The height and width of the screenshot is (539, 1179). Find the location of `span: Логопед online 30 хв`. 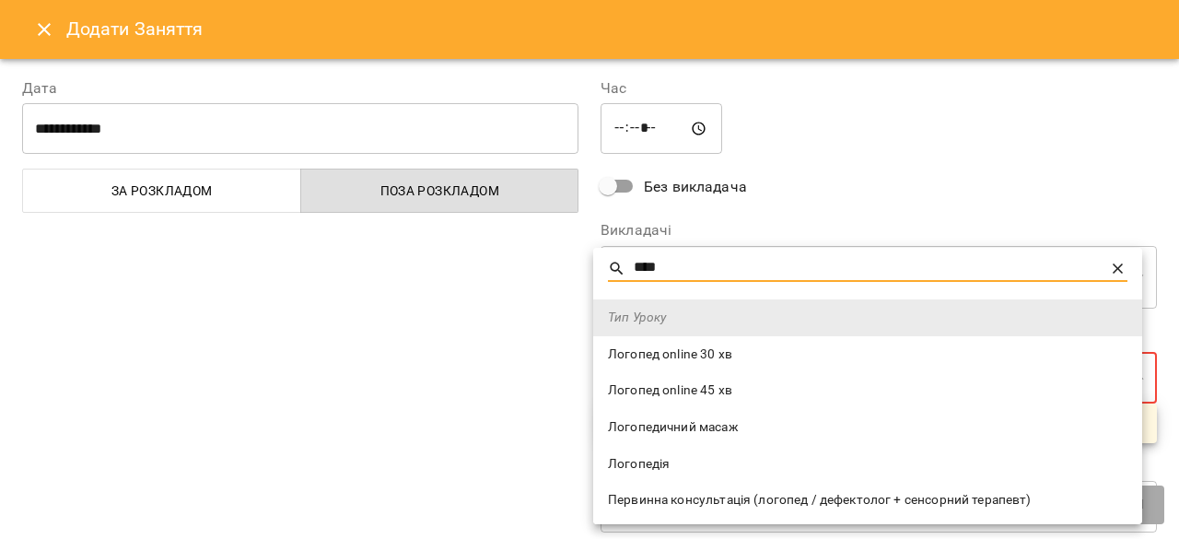

span: Логопед online 30 хв is located at coordinates (868, 355).